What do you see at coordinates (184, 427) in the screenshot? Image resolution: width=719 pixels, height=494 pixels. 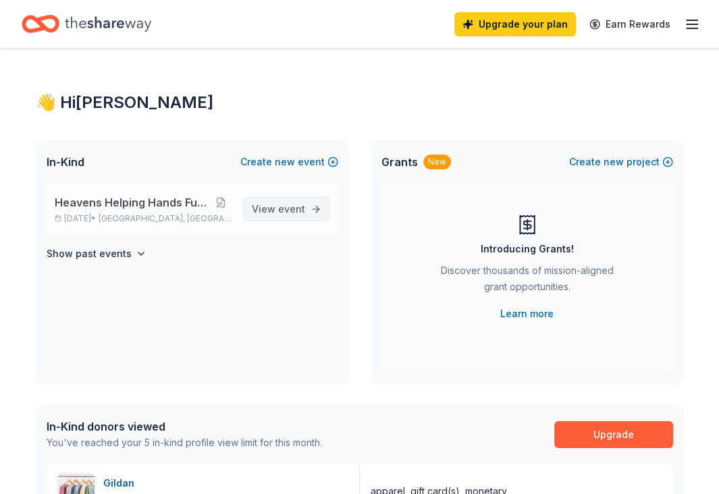 I see `div: In-Kind donors viewed` at bounding box center [184, 427].